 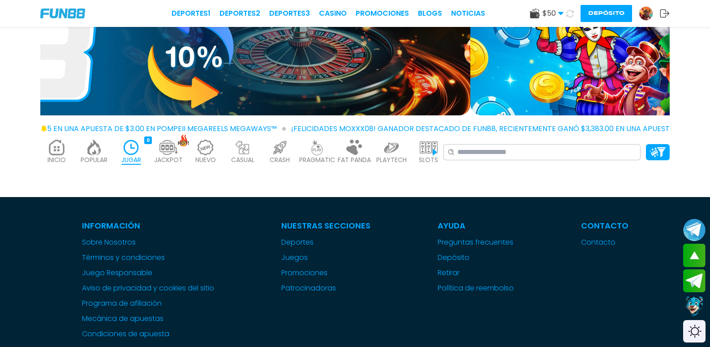 I want to click on a: Aviso de privacidad y cookies del sitio, so click(x=148, y=288).